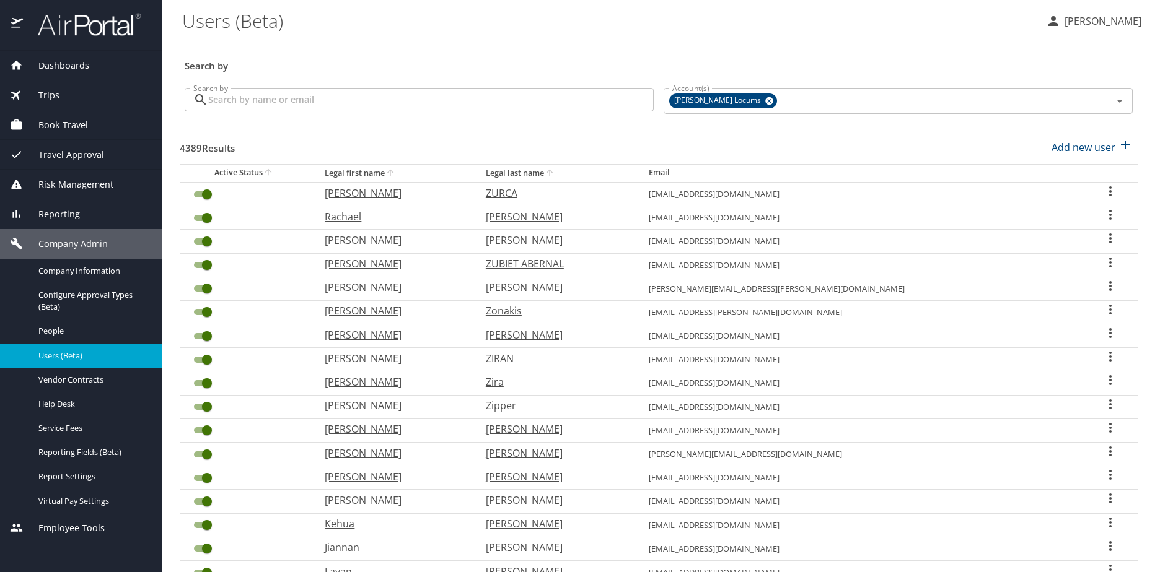 This screenshot has height=572, width=1160. What do you see at coordinates (55, 125) in the screenshot?
I see `span: Book Travel` at bounding box center [55, 125].